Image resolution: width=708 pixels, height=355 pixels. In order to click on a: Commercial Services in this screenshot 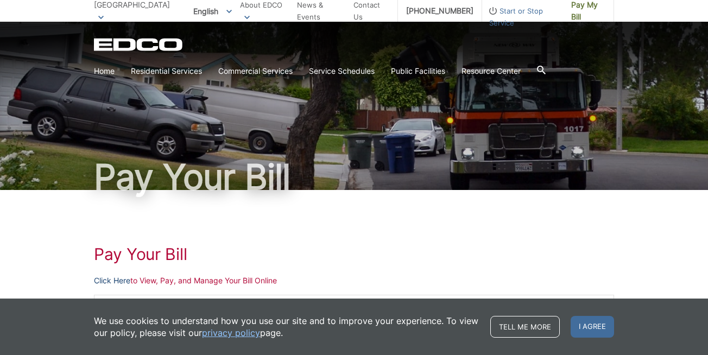, I will do `click(255, 71)`.